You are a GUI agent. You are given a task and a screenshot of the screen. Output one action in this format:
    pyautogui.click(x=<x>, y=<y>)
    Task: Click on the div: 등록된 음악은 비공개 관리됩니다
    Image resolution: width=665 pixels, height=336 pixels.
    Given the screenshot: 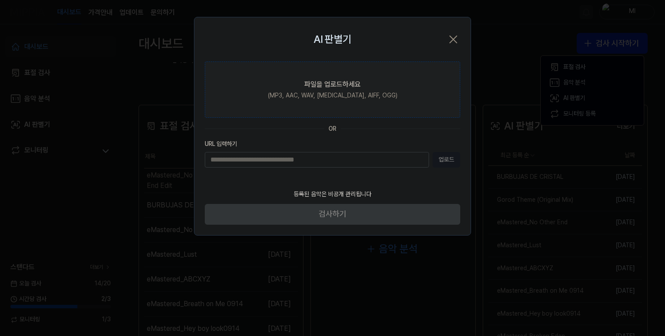 What is the action you would take?
    pyautogui.click(x=333, y=194)
    